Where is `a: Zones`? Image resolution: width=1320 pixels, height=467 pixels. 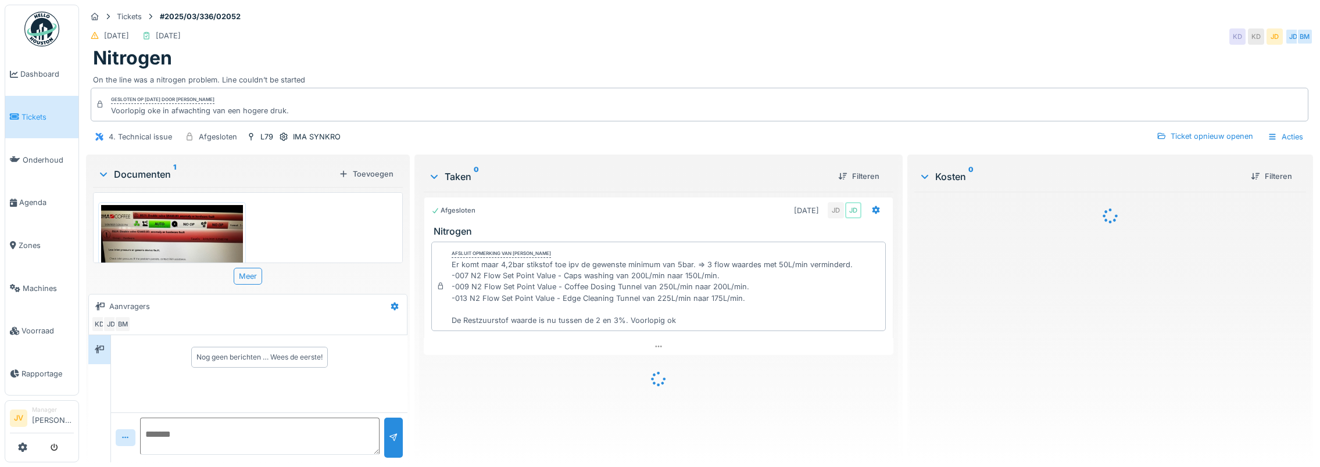
a: Zones is located at coordinates (42, 246).